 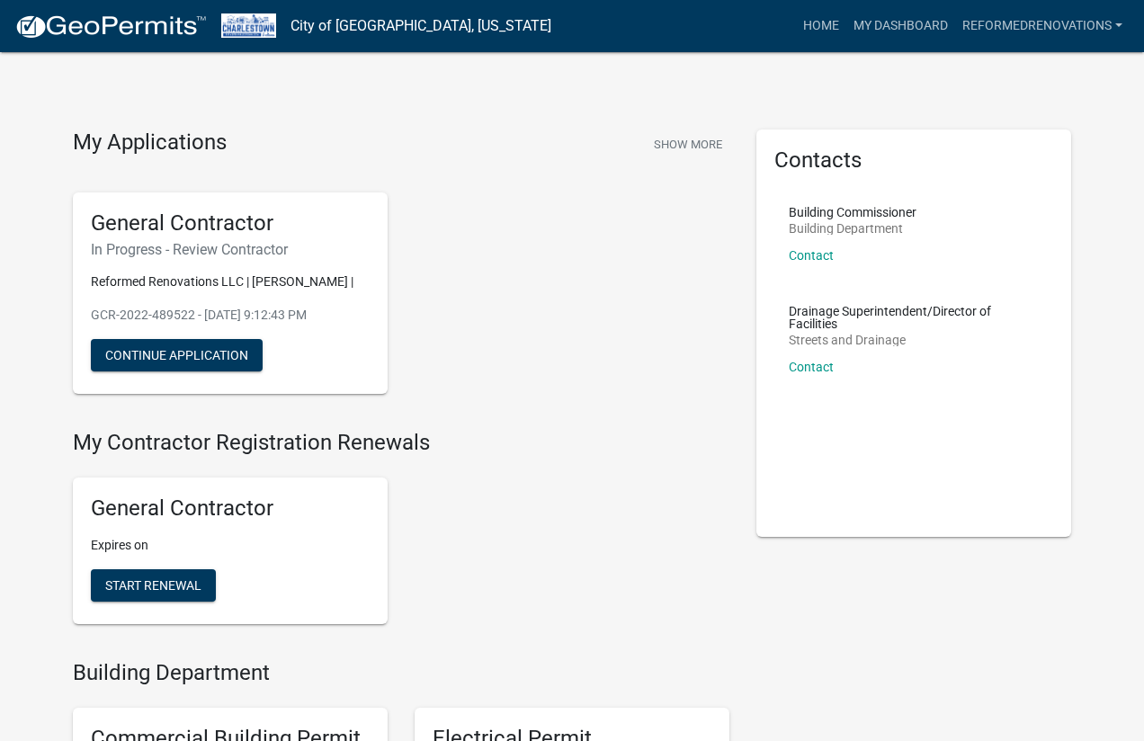 I want to click on button: Show More, so click(x=688, y=144).